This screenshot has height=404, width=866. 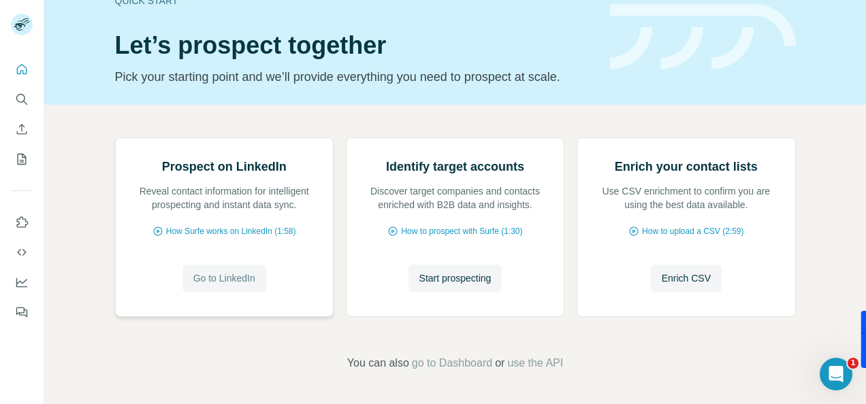 I want to click on span: How to upload a CSV (2:59), so click(x=692, y=231).